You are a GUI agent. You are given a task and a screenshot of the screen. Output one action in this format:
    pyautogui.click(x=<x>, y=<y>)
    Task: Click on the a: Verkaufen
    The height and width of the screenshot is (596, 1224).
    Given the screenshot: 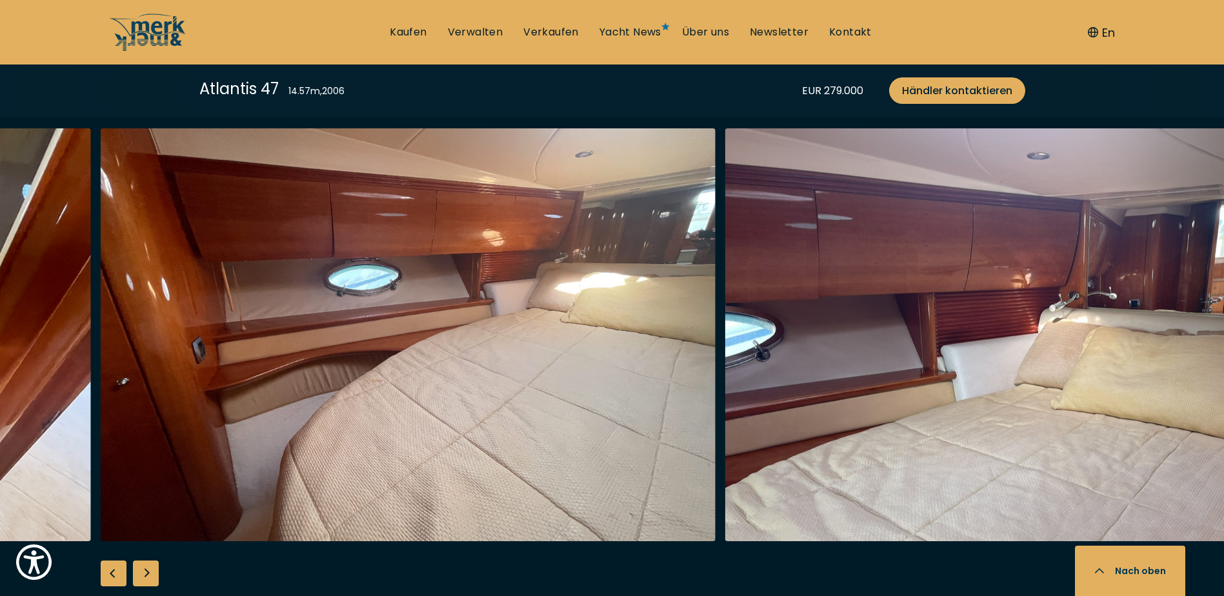 What is the action you would take?
    pyautogui.click(x=551, y=32)
    